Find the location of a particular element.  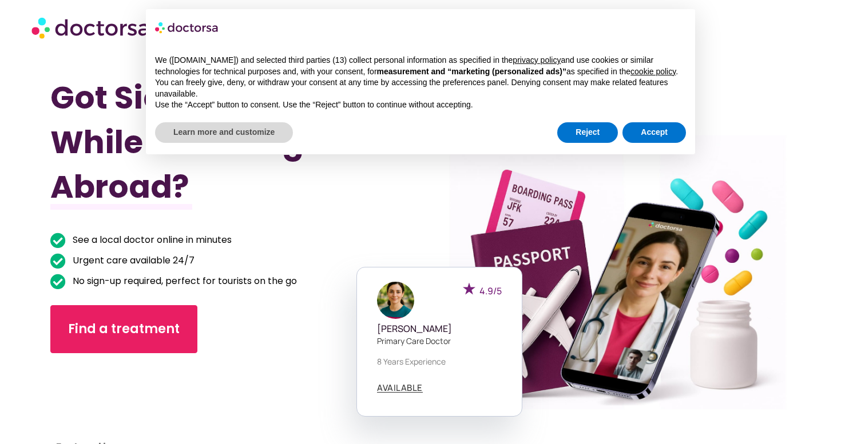

p: 8 years experience is located at coordinates (439, 361).